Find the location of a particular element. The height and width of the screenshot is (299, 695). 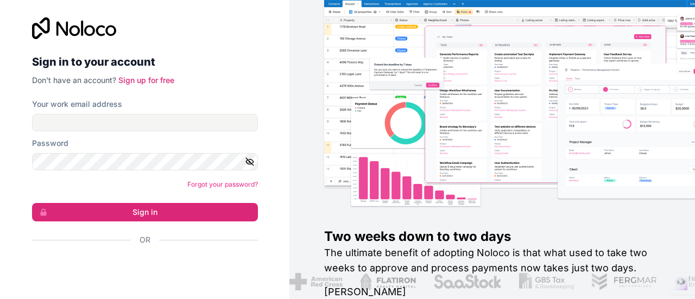

h2: The ultimate benefit of adopting Noloco is that what used to take two weeks to approve and proces... is located at coordinates (492, 260).